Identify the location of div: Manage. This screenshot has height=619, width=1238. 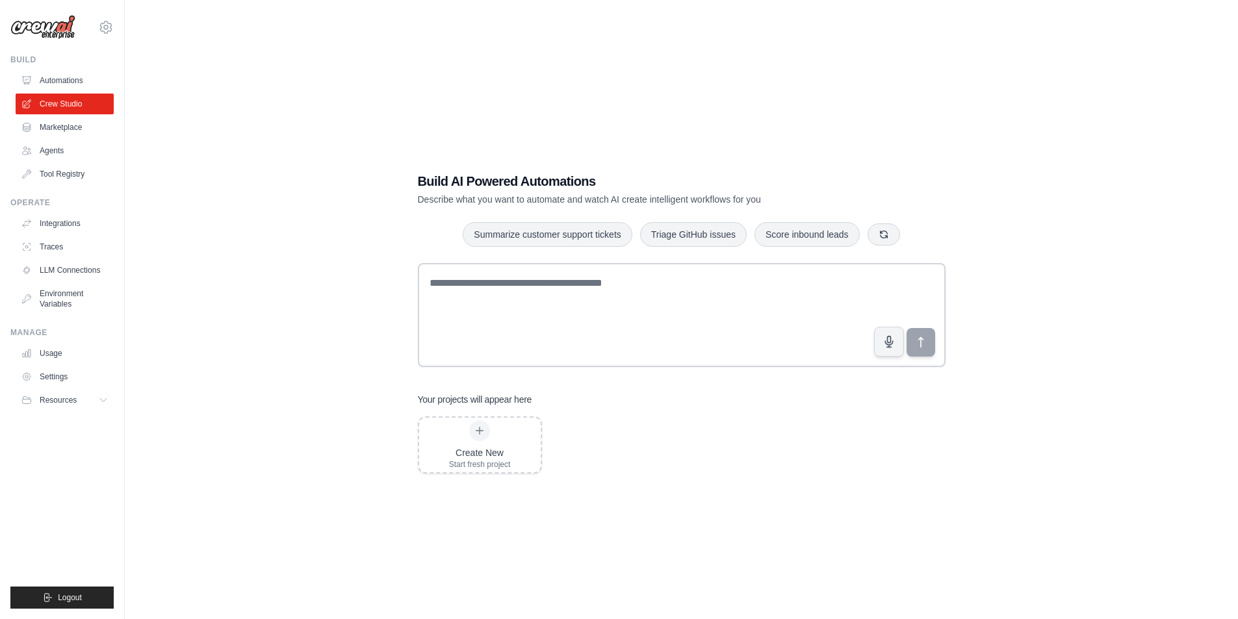
(62, 333).